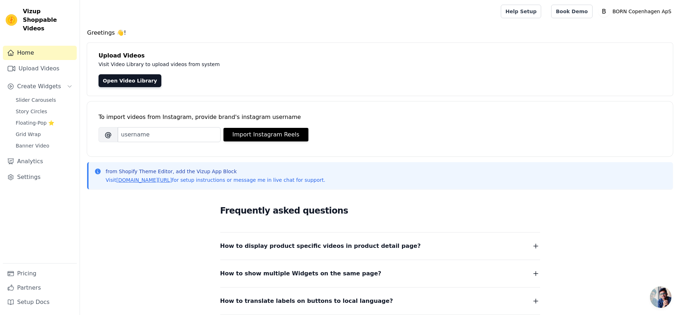 This screenshot has height=315, width=680. Describe the element at coordinates (39, 86) in the screenshot. I see `span: Create Widgets` at that location.